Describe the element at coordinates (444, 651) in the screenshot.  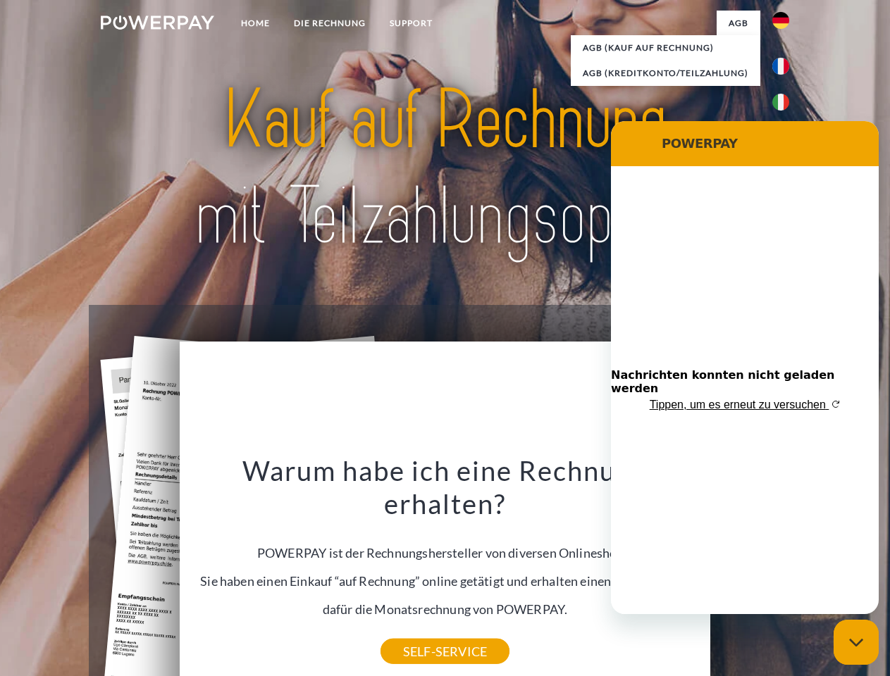
I see `a: SELF-SERVICE` at that location.